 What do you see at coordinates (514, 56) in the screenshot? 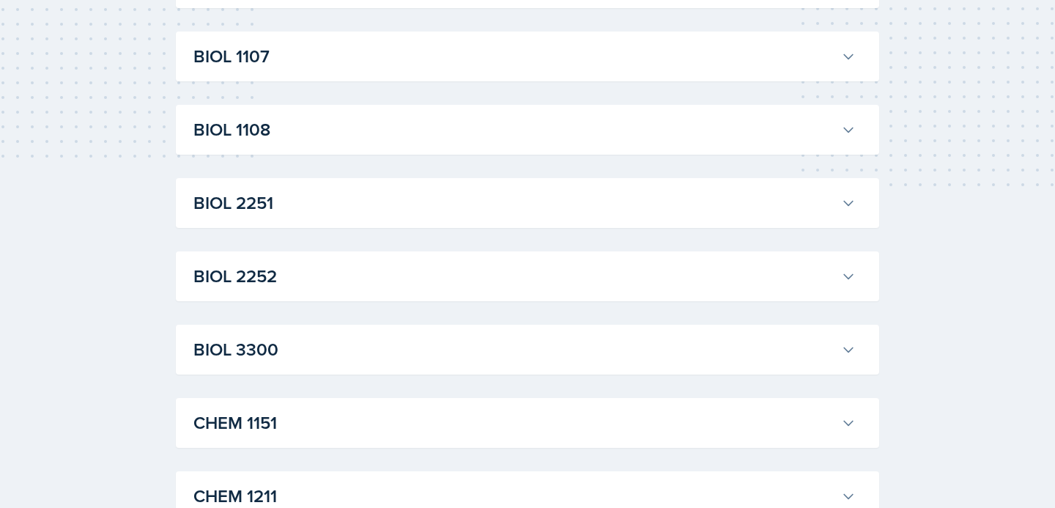
I see `h3: BIOL 1107` at bounding box center [514, 56].